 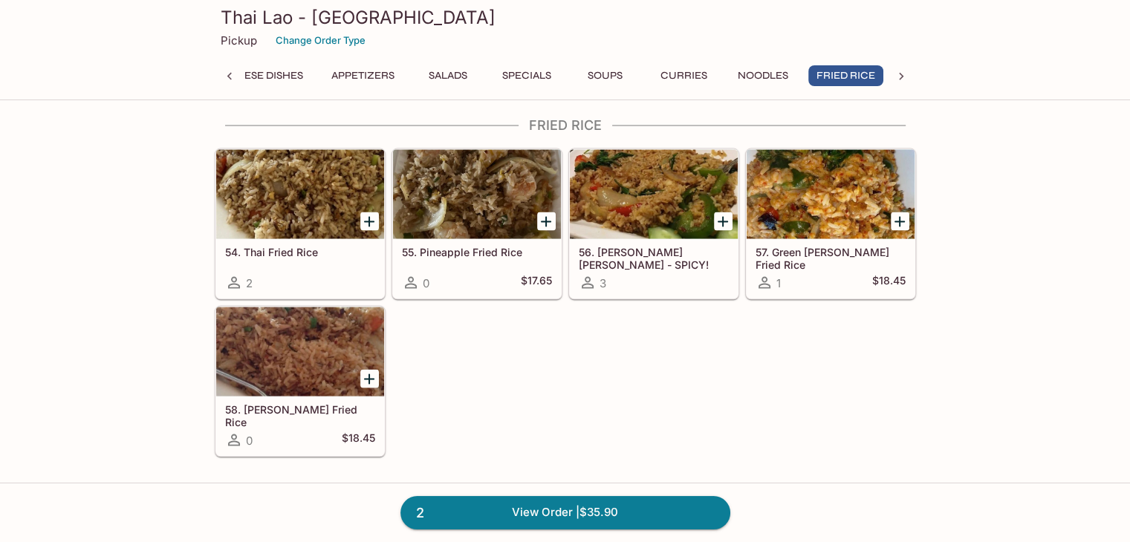 What do you see at coordinates (684, 76) in the screenshot?
I see `button: Curries` at bounding box center [684, 76].